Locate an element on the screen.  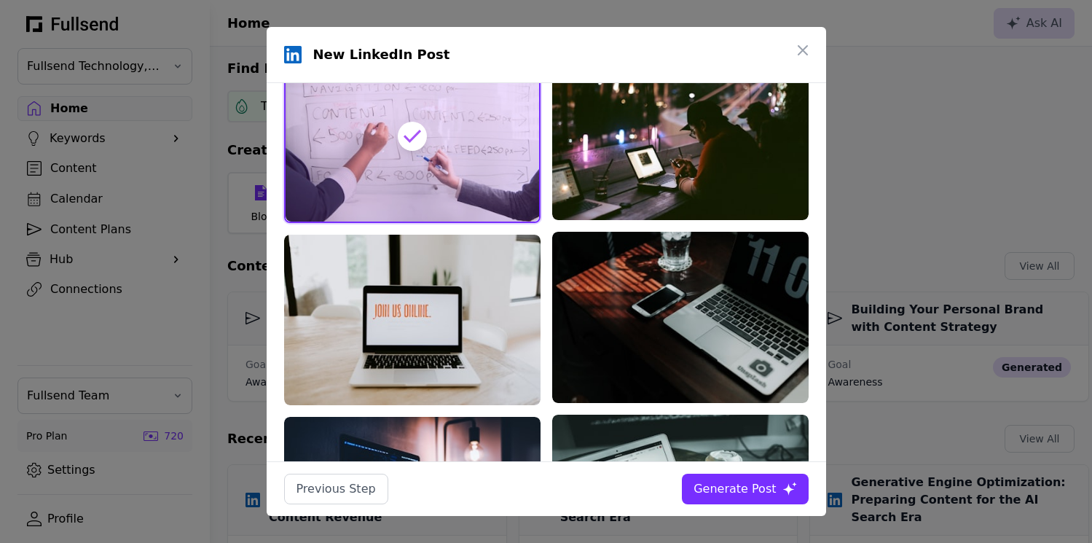
img: macbook pro on brown wooden table is located at coordinates (412, 320).